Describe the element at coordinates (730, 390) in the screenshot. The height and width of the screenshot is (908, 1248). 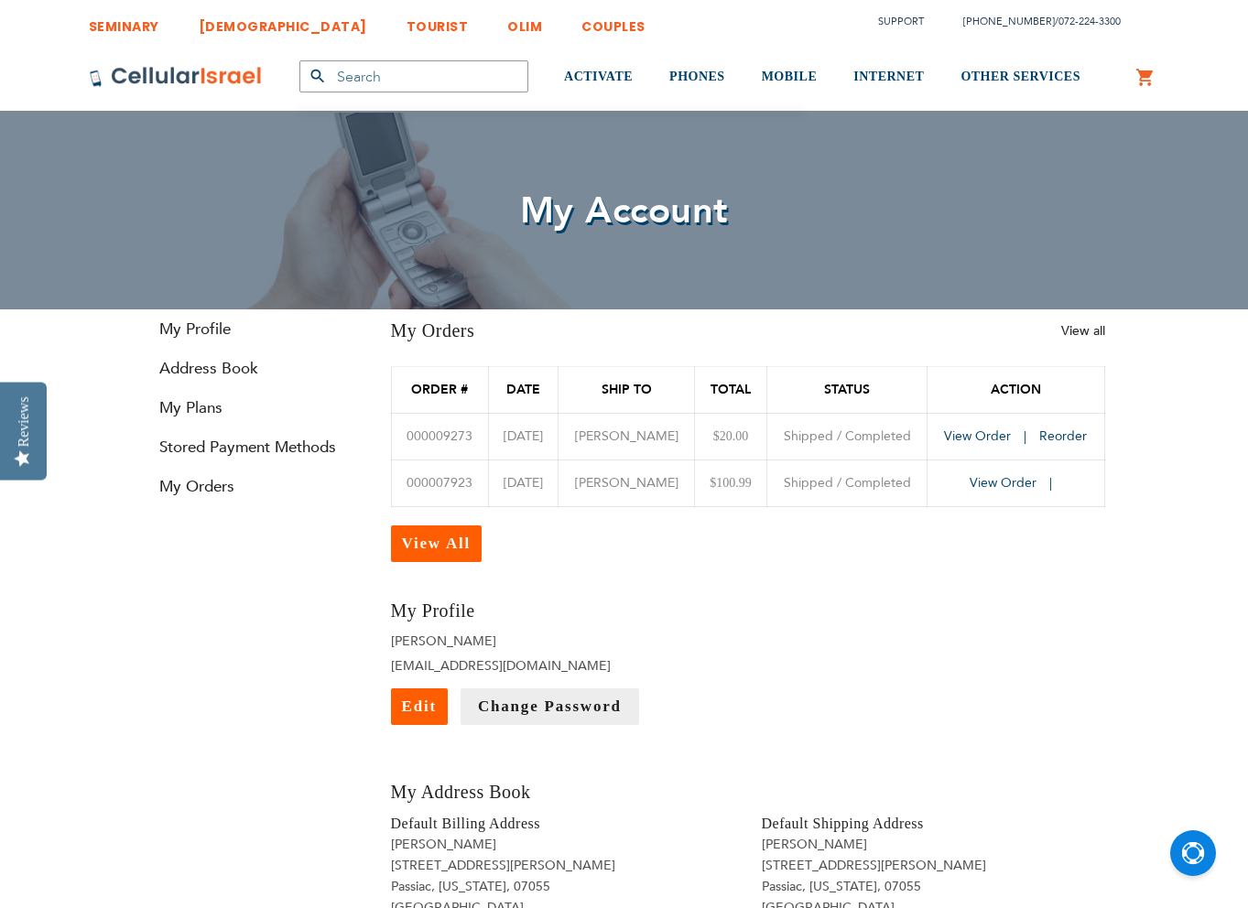
I see `th: Total` at that location.